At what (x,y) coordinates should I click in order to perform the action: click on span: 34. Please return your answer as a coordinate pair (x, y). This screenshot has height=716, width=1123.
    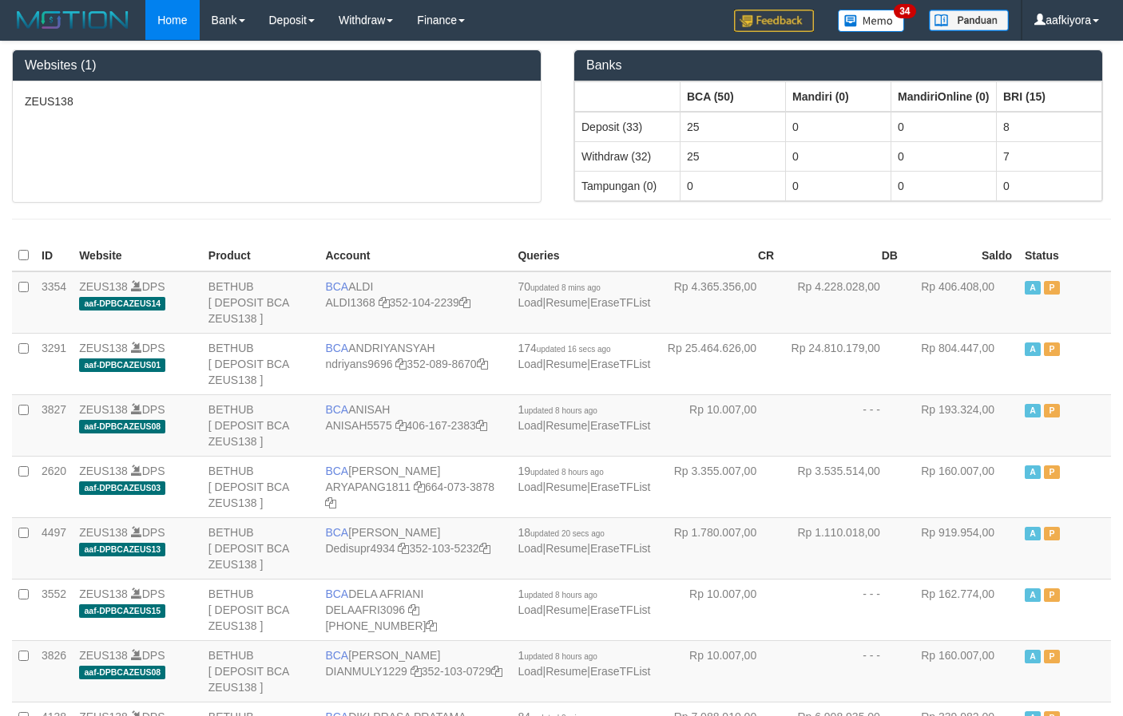
    Looking at the image, I should click on (904, 11).